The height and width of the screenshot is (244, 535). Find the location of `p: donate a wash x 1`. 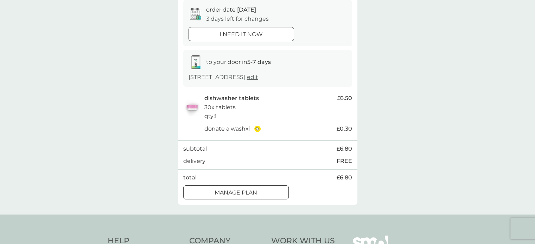

p: donate a wash x 1 is located at coordinates (228, 129).